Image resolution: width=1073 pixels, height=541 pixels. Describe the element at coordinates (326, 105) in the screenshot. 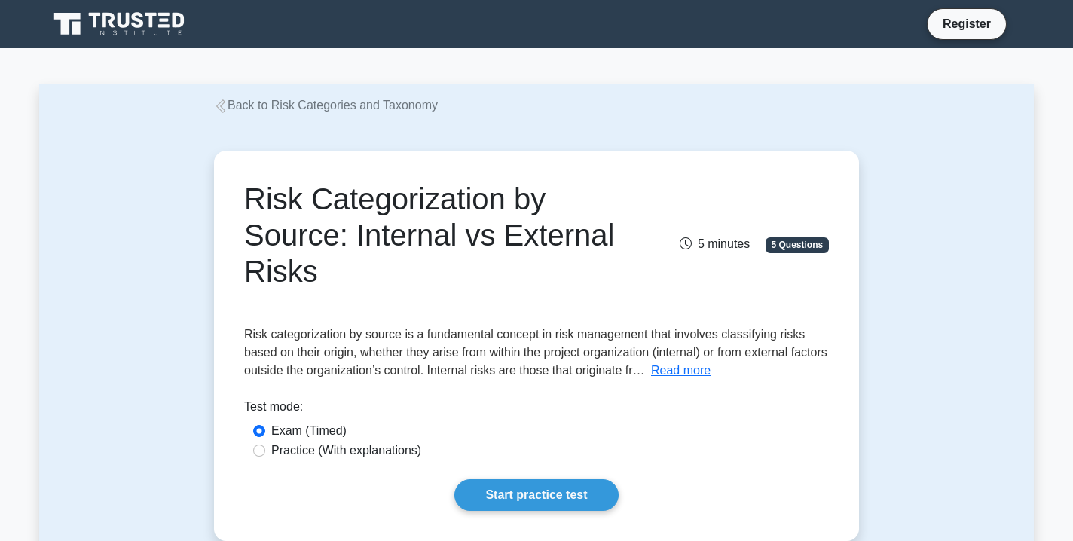

I see `a: Back to Risk Categories and Taxonomy` at that location.